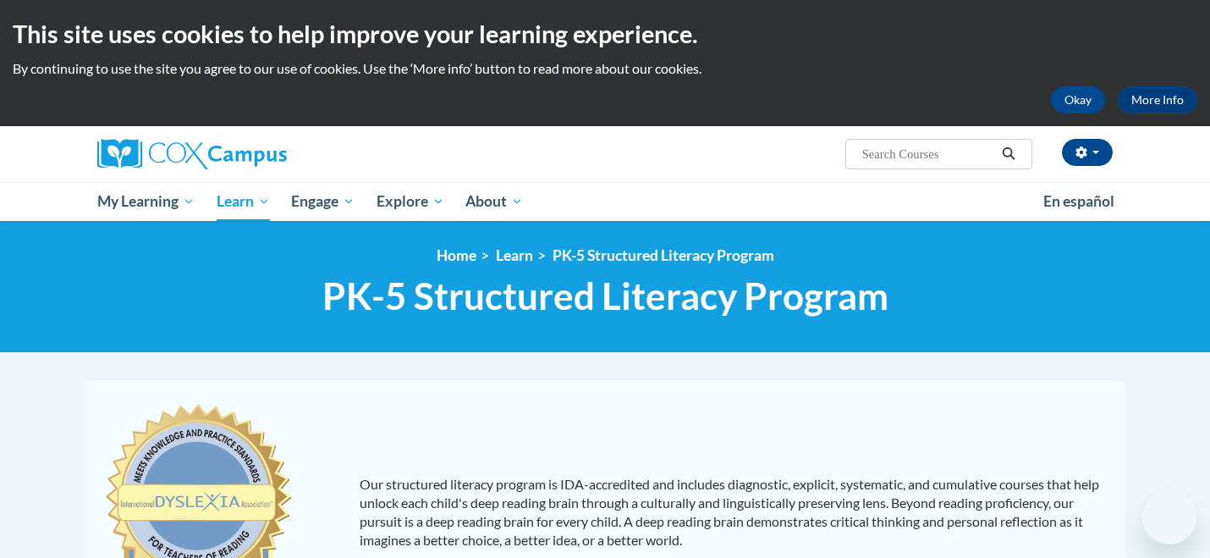 This screenshot has width=1210, height=558. What do you see at coordinates (146, 201) in the screenshot?
I see `span: My Learning` at bounding box center [146, 201].